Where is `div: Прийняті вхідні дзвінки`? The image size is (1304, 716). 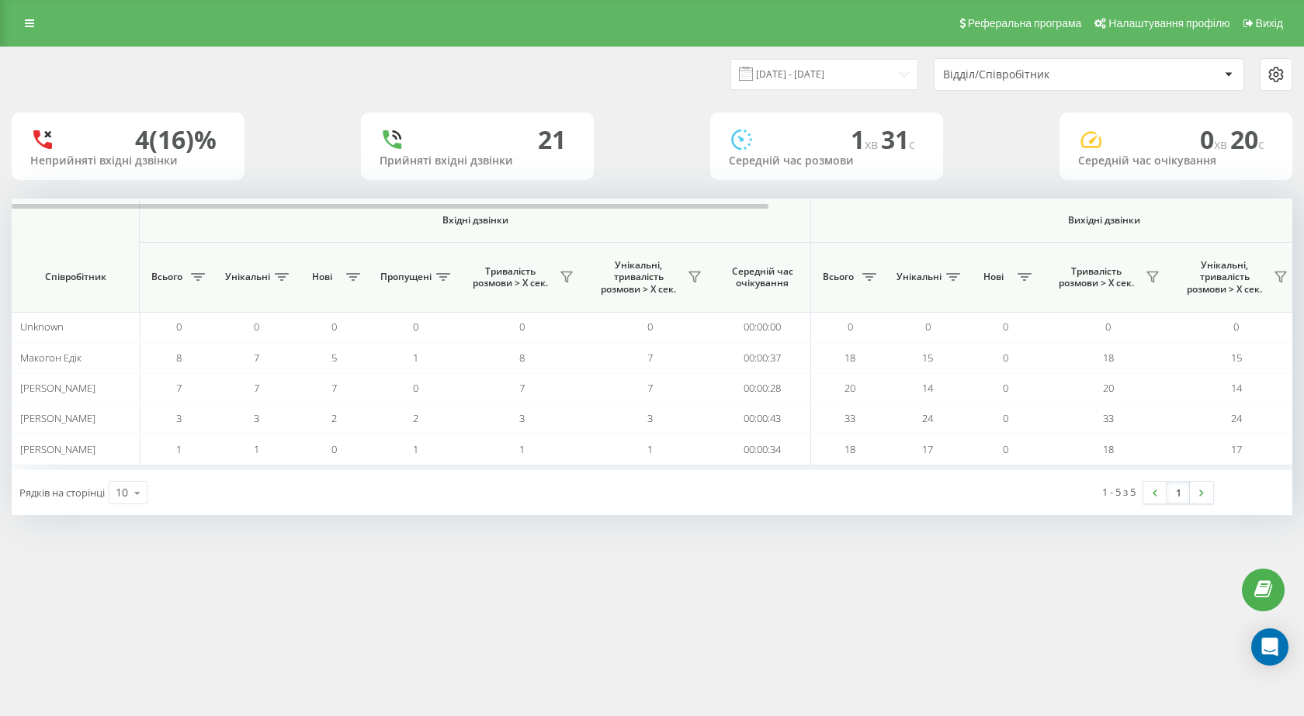
div: Прийняті вхідні дзвінки is located at coordinates (477, 161).